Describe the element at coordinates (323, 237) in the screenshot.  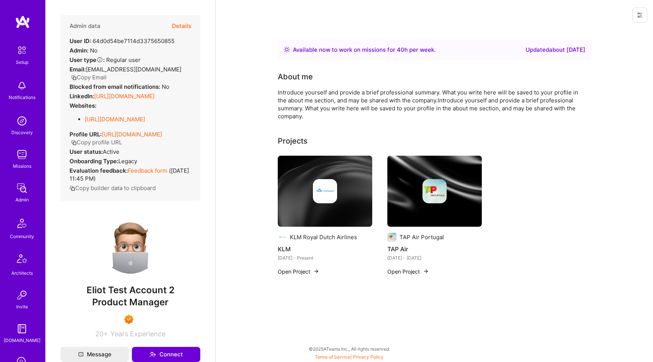
I see `div: KLM Royal Dutch Airlines` at that location.